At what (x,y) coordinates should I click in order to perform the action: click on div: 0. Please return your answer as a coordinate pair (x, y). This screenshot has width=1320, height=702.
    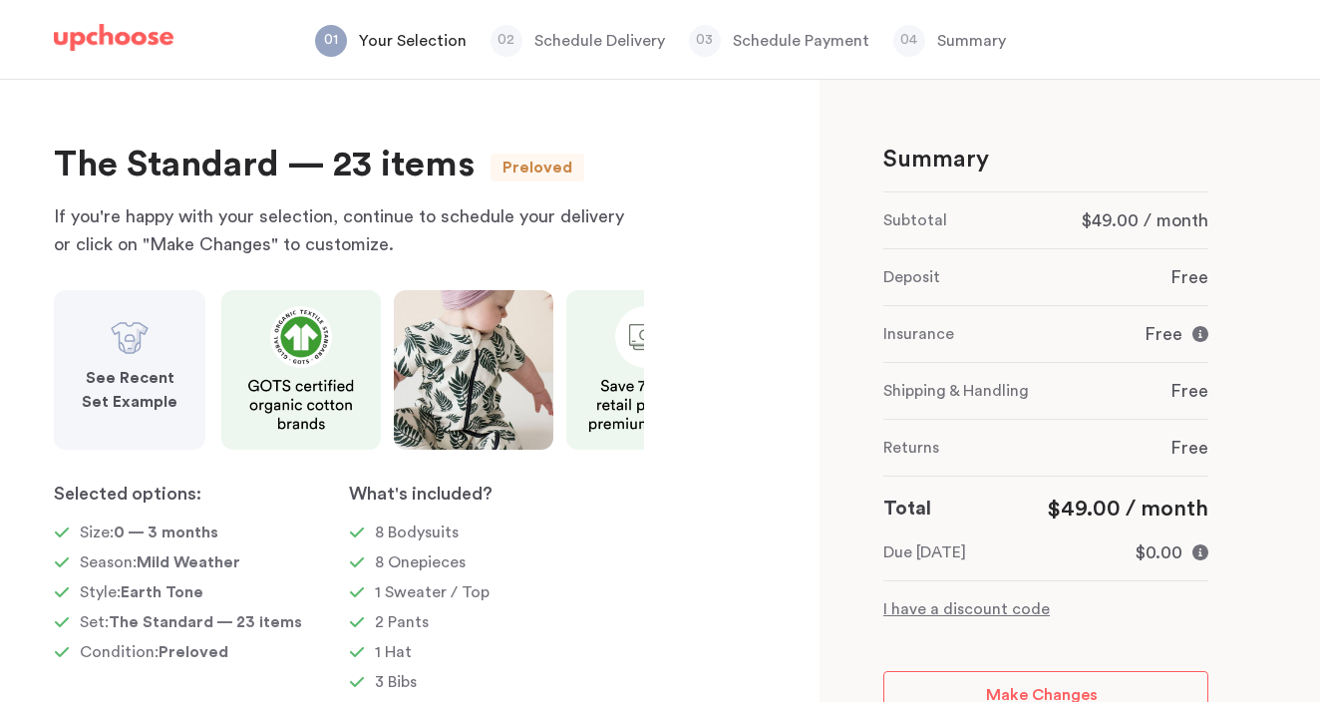
    Looking at the image, I should click on (1046, 406).